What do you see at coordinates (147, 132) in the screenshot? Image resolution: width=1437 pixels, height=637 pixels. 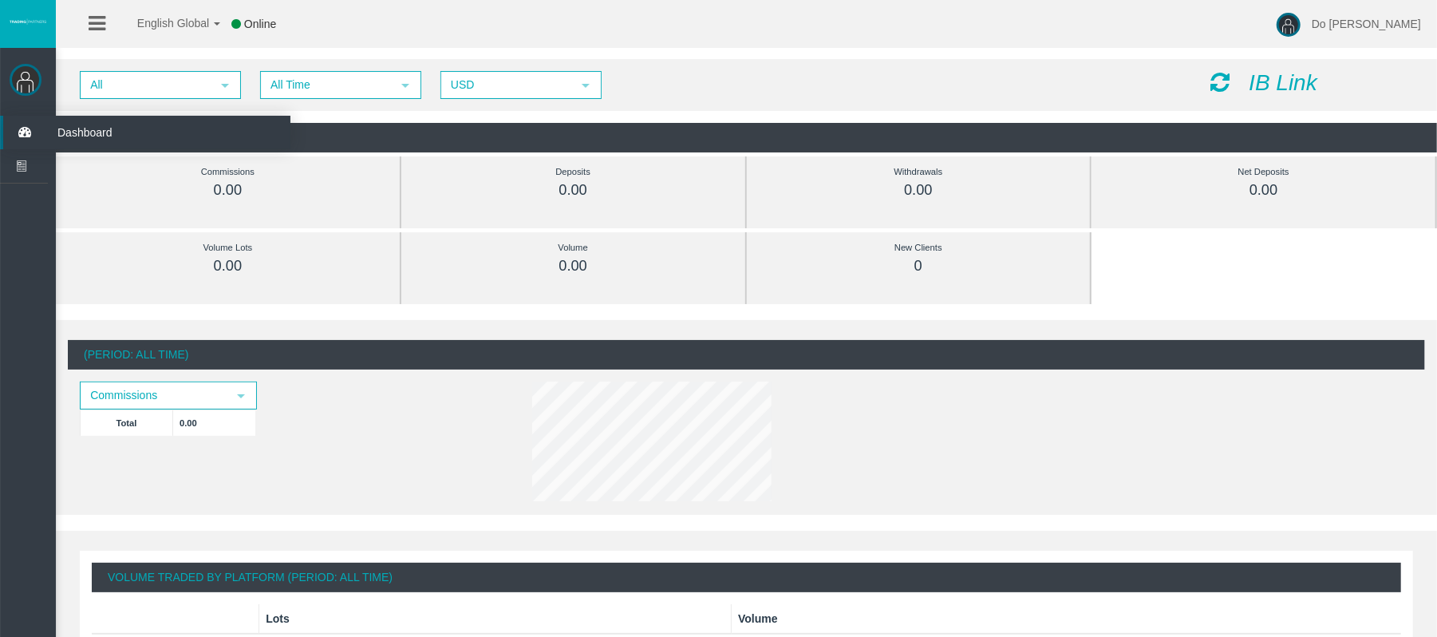 I see `a: Dashboard` at bounding box center [147, 132].